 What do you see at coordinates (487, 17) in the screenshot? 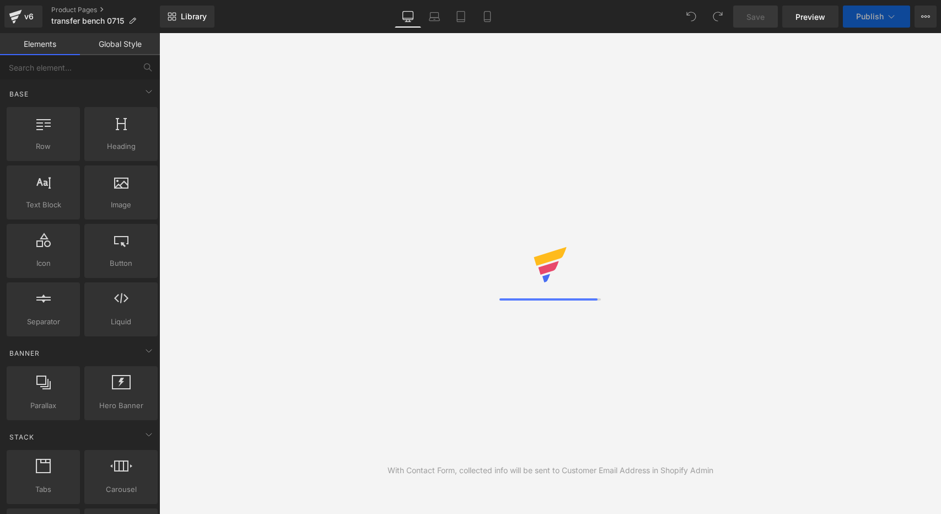
I see `a: Mobile` at bounding box center [487, 17].